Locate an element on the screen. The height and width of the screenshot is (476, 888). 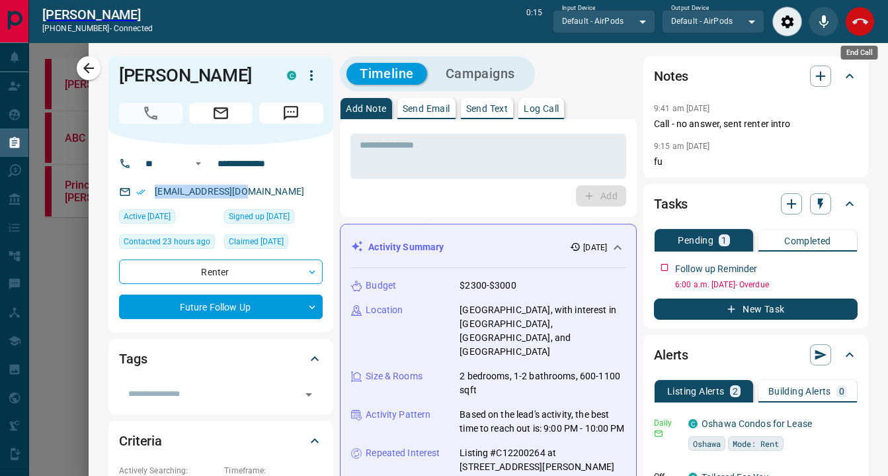
p: Follow up Reminder is located at coordinates (716, 269).